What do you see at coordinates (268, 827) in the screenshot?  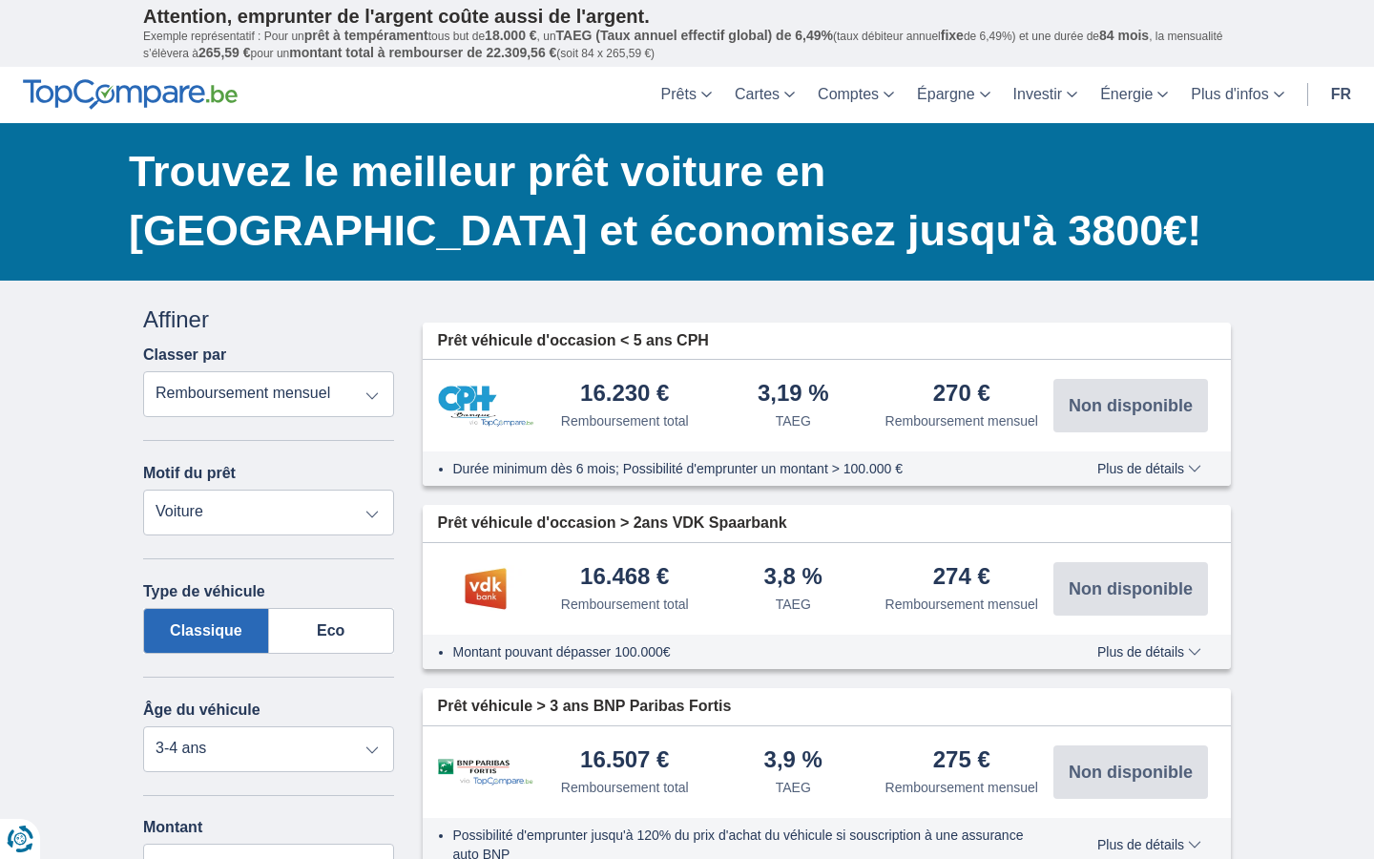 I see `label: Montant` at bounding box center [268, 827].